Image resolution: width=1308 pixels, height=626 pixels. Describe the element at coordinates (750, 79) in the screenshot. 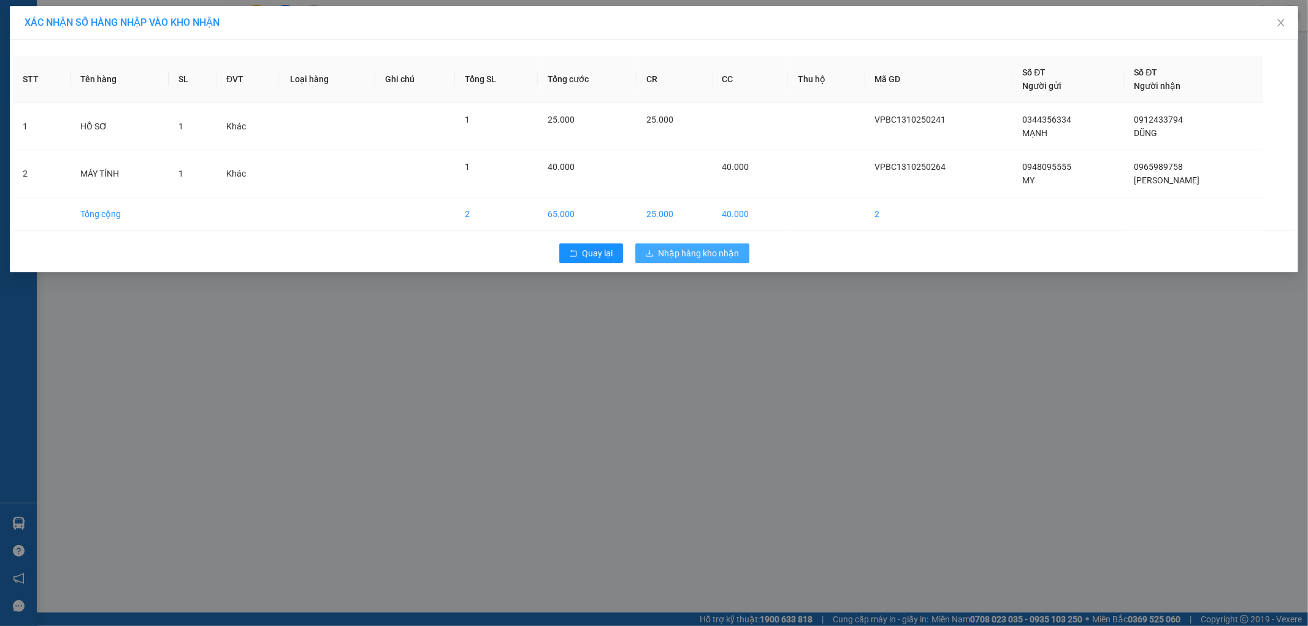

I see `th: CC` at that location.